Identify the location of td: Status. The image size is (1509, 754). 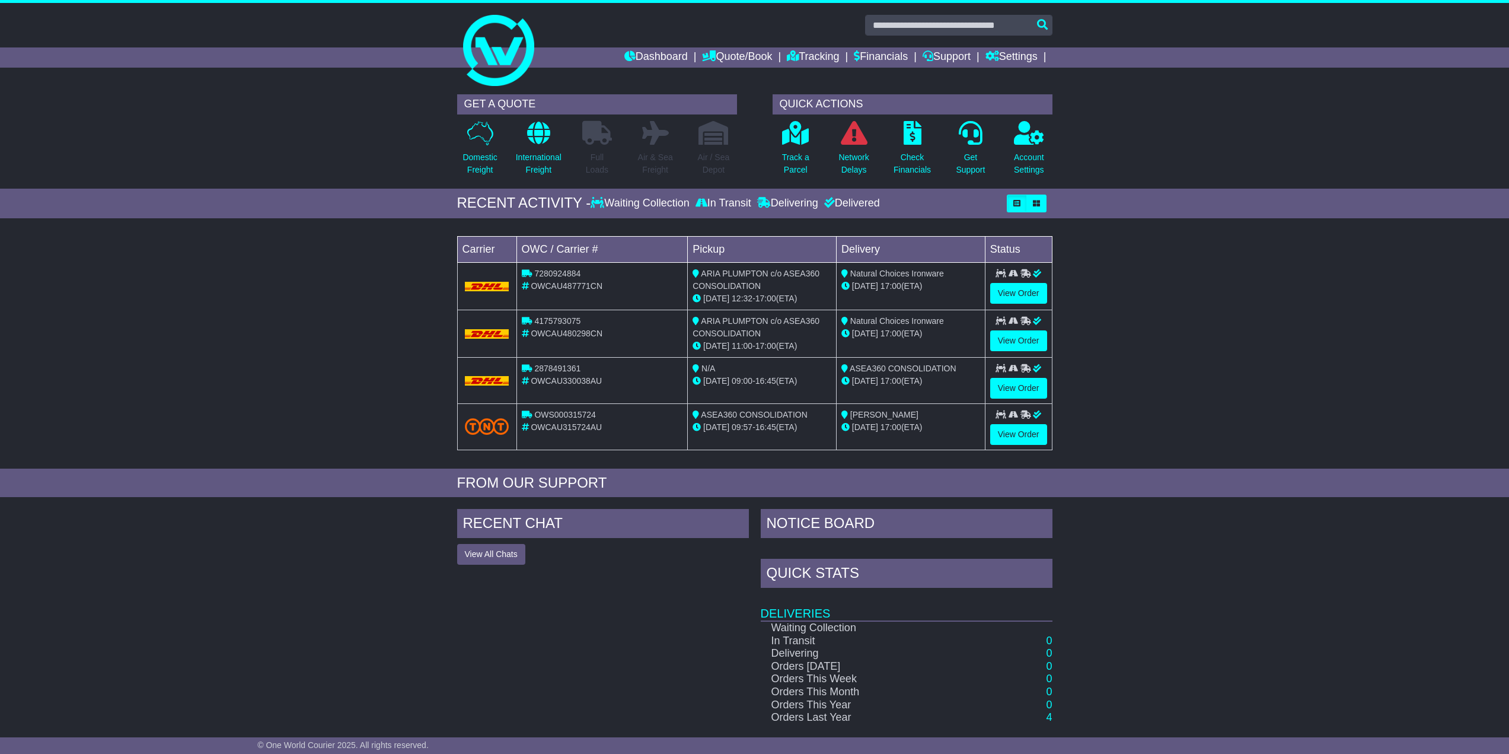
(1018, 249).